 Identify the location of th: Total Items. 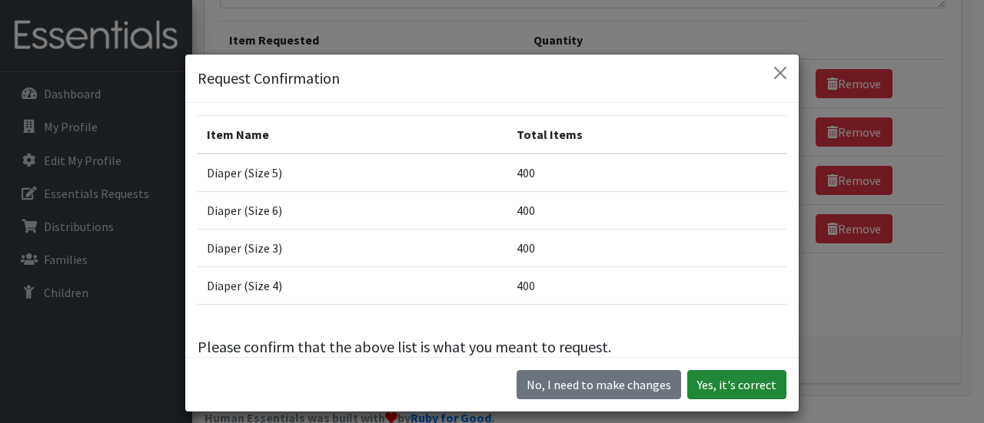
(646, 135).